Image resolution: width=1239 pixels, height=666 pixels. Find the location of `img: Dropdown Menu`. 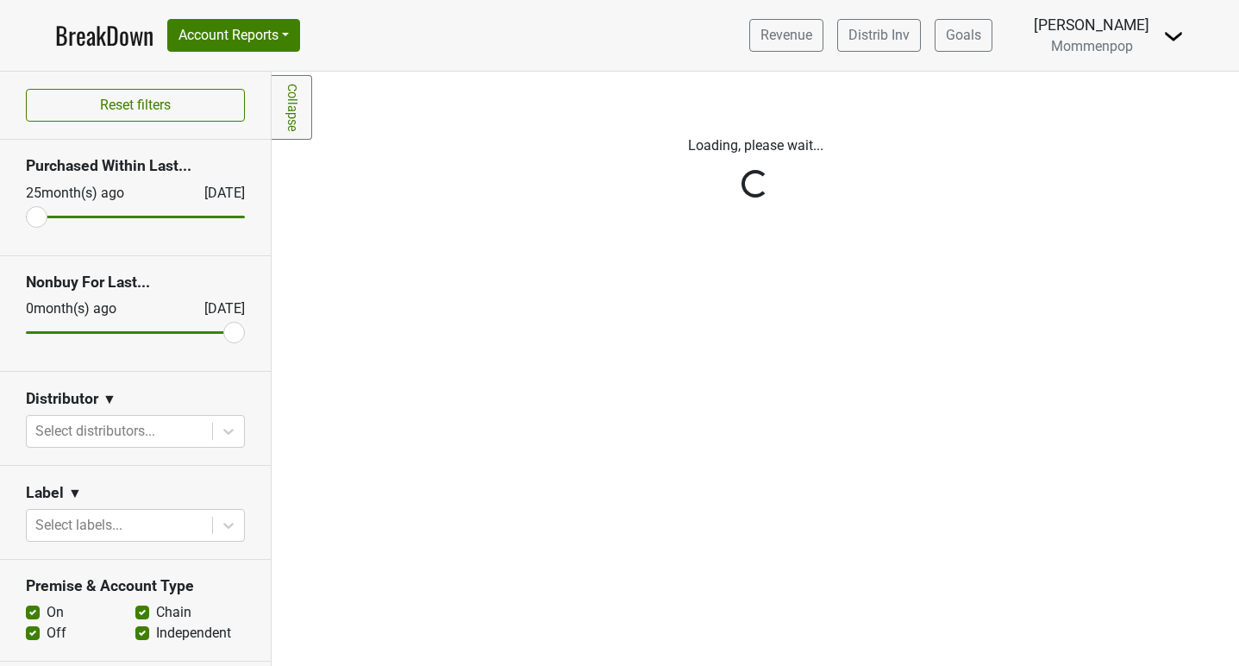

img: Dropdown Menu is located at coordinates (1173, 36).